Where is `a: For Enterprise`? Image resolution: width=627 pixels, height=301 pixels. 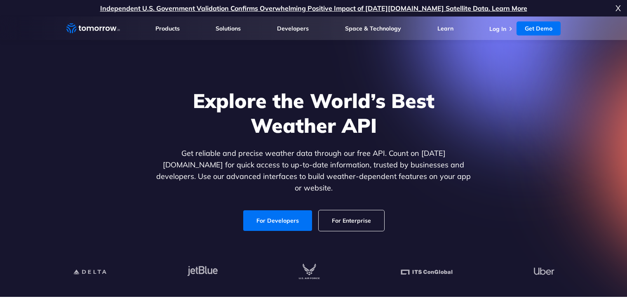
a: For Enterprise is located at coordinates (351, 220).